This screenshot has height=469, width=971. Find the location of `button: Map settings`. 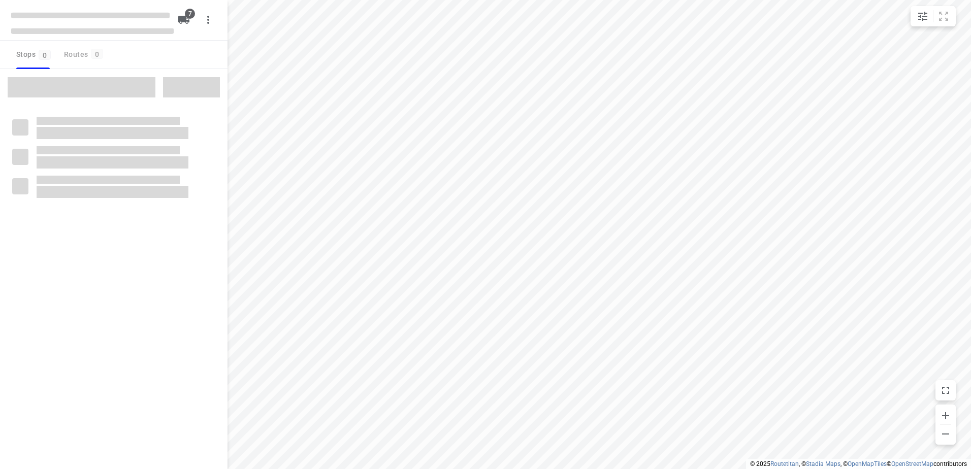

button: Map settings is located at coordinates (922, 16).